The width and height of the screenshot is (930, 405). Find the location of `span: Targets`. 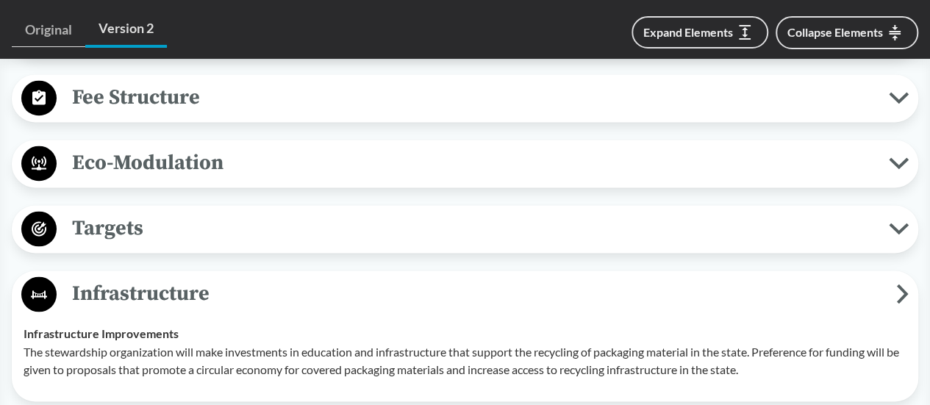

span: Targets is located at coordinates (473, 228).